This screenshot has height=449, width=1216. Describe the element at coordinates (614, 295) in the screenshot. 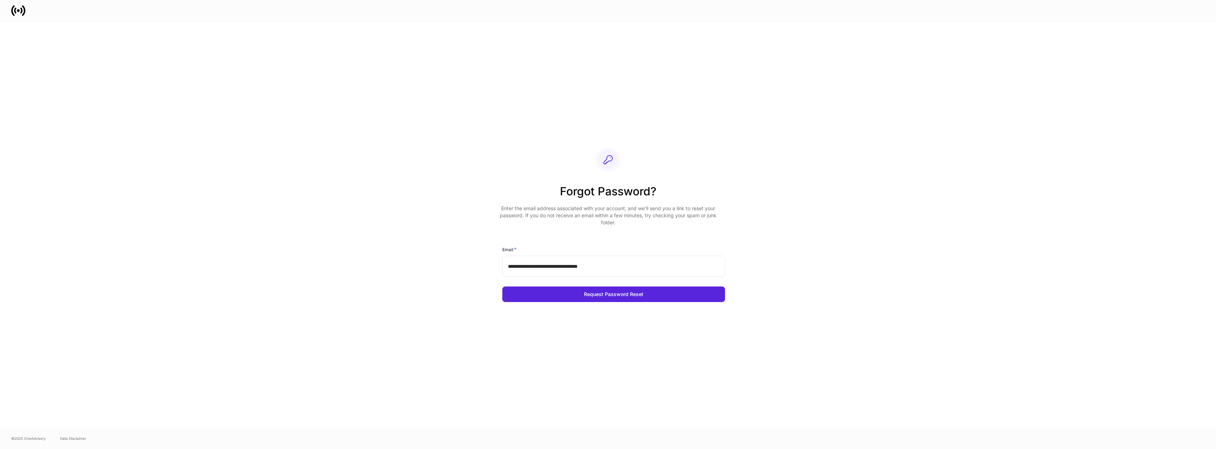

I see `div: Request Password Reset` at that location.